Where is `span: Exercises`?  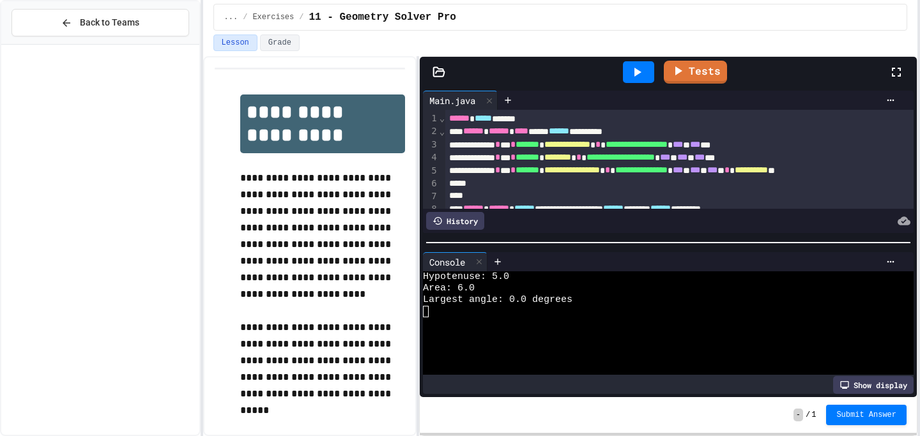
span: Exercises is located at coordinates (273, 17).